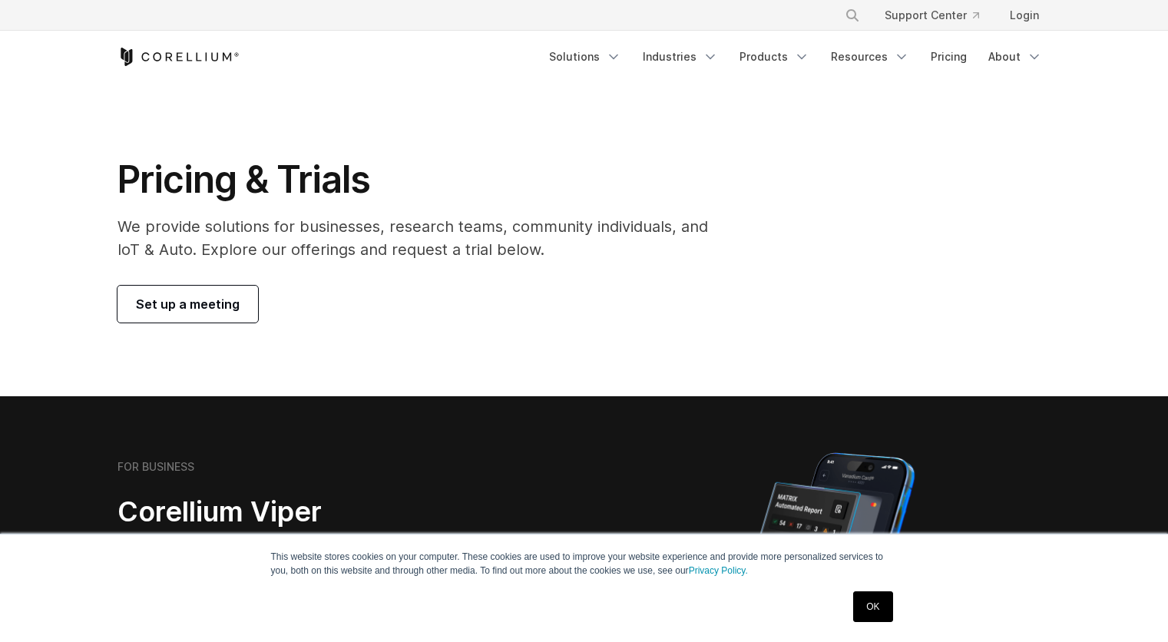 The width and height of the screenshot is (1168, 642). What do you see at coordinates (423, 180) in the screenshot?
I see `h1: Pricing & Trials` at bounding box center [423, 180].